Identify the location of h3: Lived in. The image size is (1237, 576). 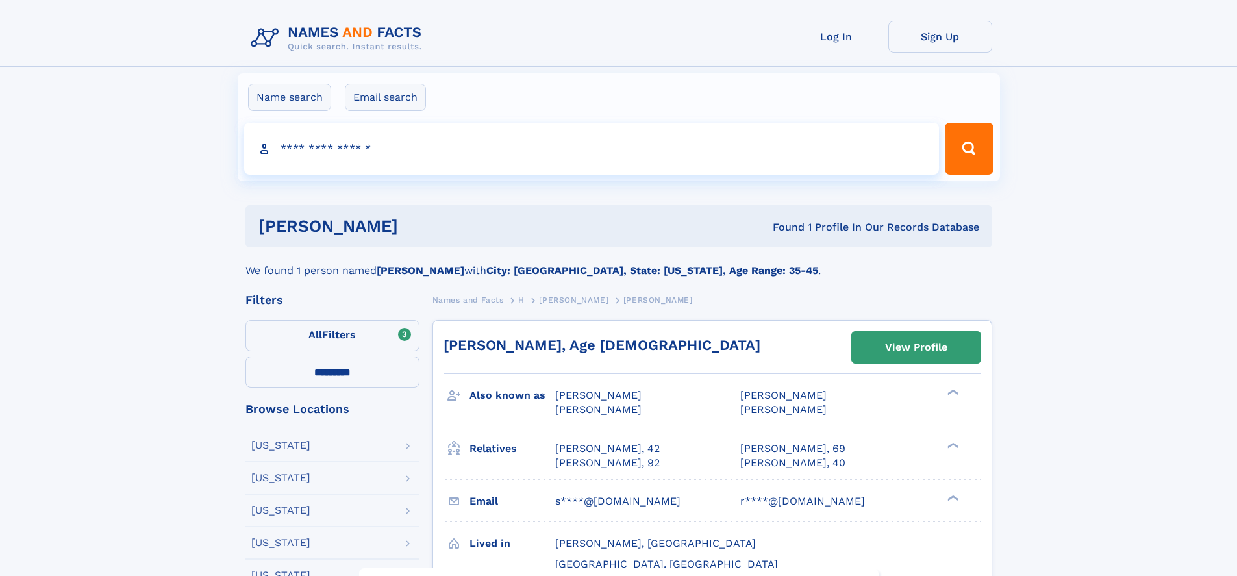
(513, 544).